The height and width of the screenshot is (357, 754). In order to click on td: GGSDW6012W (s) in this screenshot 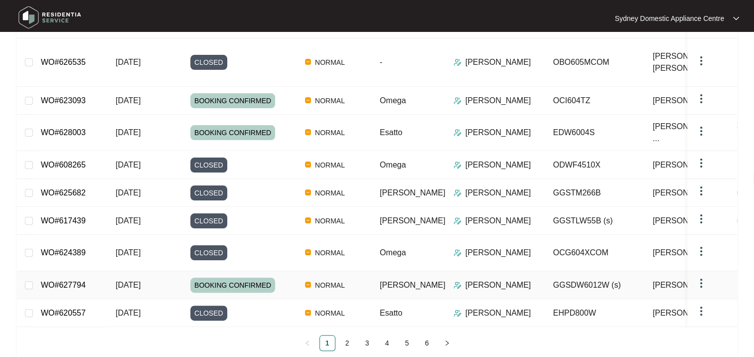, I will do `click(595, 285)`.